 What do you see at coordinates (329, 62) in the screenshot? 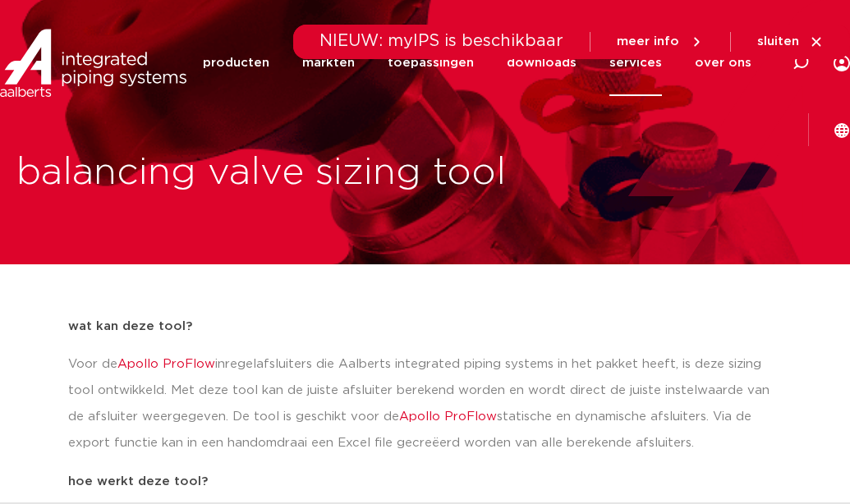
I see `a: markten` at bounding box center [329, 62].